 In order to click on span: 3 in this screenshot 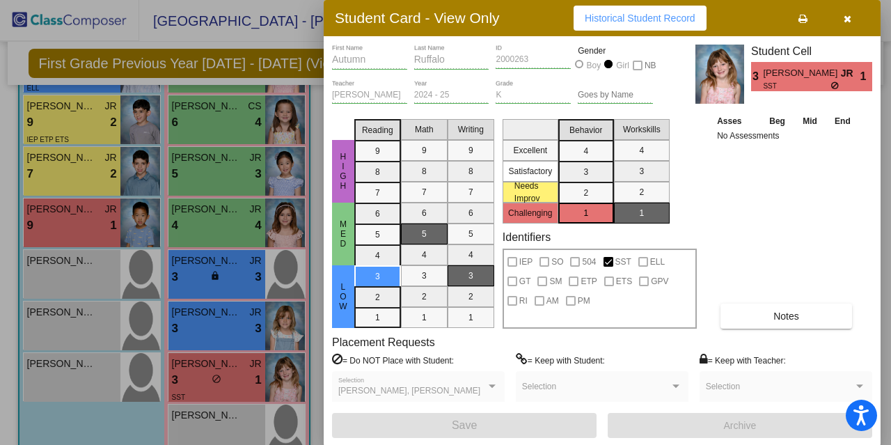, I will do `click(756, 77)`.